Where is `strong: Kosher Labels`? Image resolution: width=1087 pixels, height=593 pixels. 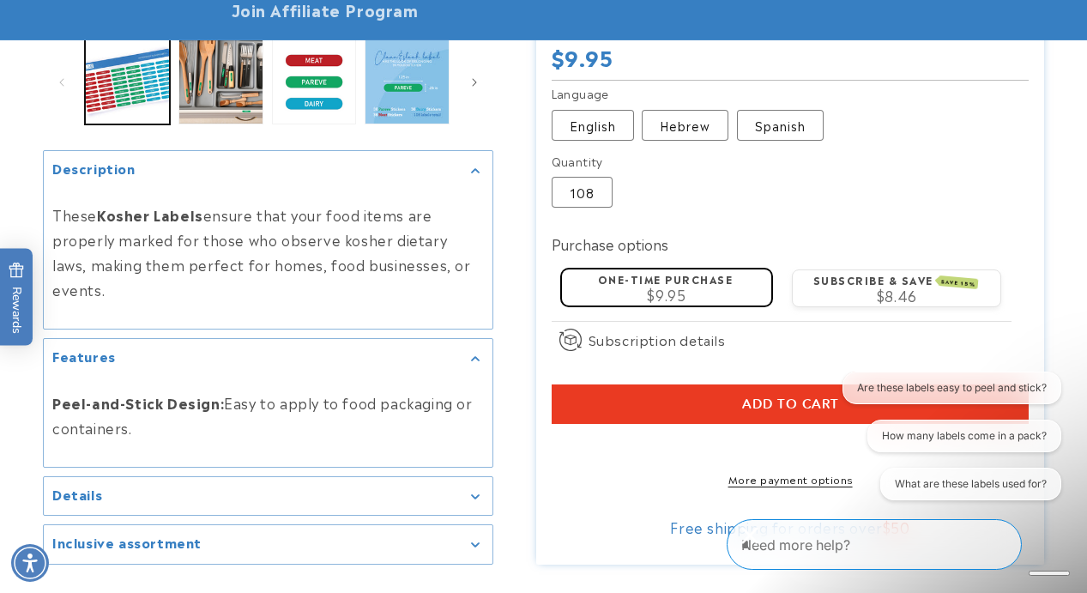
strong: Kosher Labels is located at coordinates (150, 215).